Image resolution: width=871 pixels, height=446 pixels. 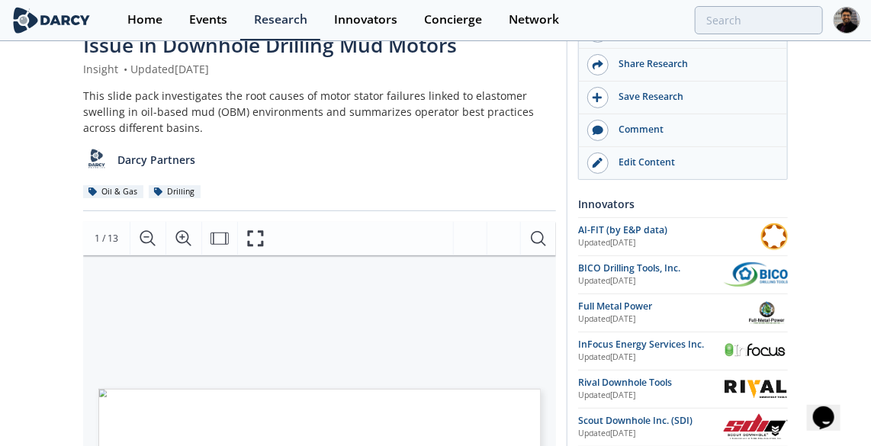 I want to click on div: This slide pack investigates the root causes of motor stator failures linked to elastomer swellin..., so click(x=320, y=111).